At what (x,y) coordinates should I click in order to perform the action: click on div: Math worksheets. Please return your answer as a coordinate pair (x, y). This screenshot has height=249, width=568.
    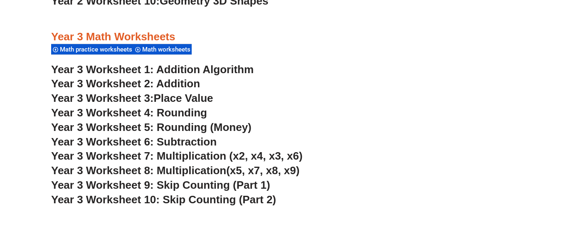
    Looking at the image, I should click on (163, 49).